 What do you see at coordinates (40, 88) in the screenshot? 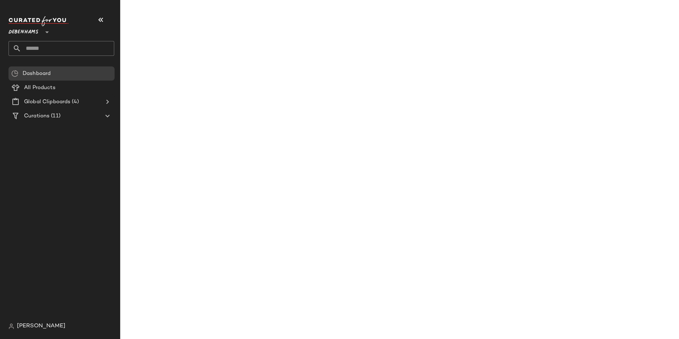
I see `span: All Products` at bounding box center [40, 88].